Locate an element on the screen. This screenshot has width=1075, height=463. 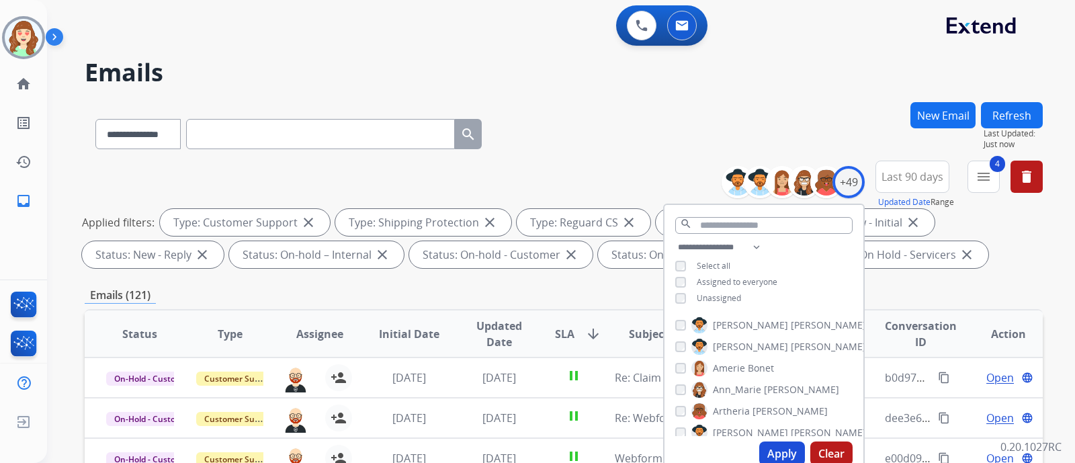
span: Assignee is located at coordinates (320, 334).